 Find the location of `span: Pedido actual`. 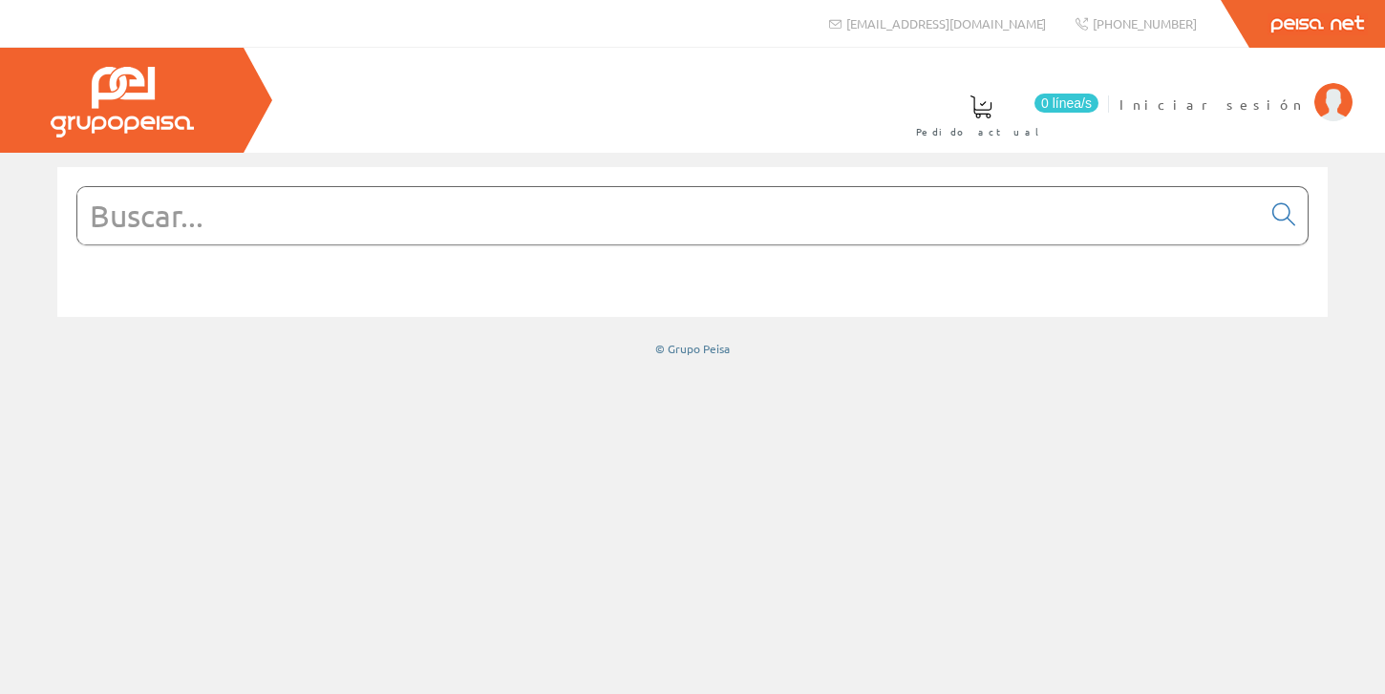

span: Pedido actual is located at coordinates (981, 132).